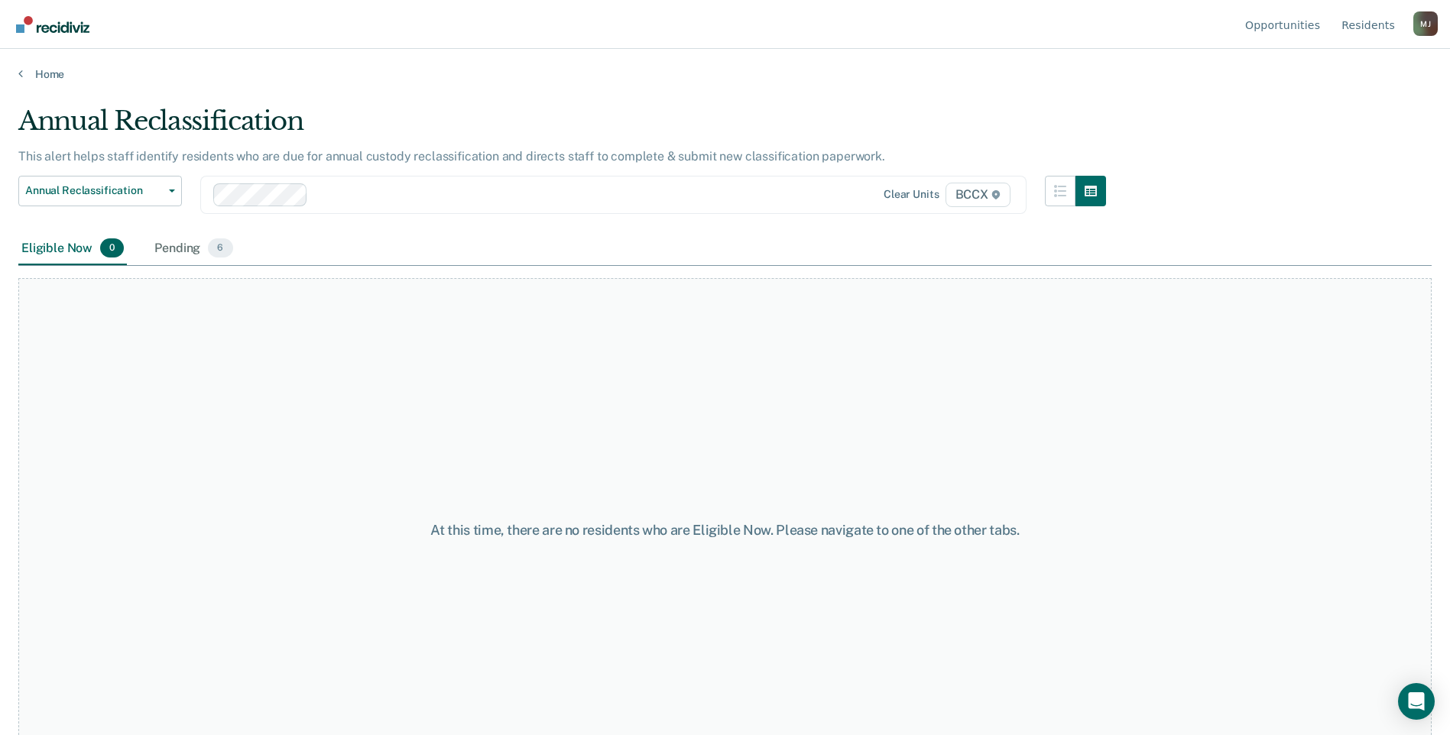 This screenshot has height=735, width=1450. I want to click on span: BCCX, so click(978, 195).